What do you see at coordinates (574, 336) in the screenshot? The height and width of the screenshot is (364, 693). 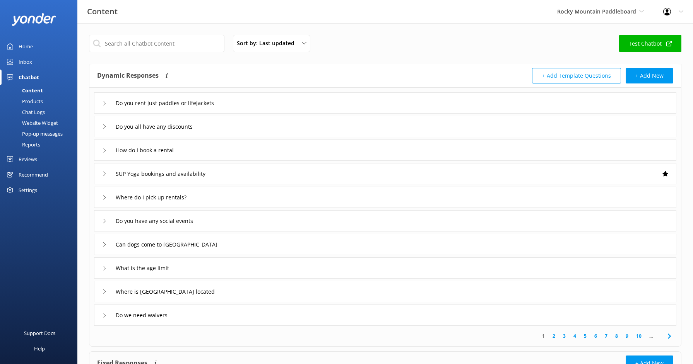 I see `a: 4` at bounding box center [574, 336].